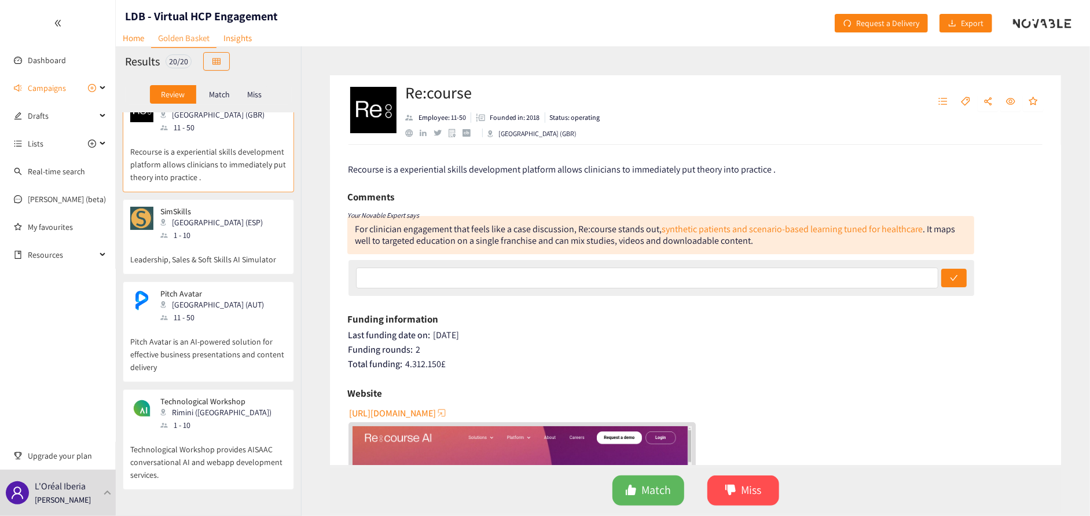 The width and height of the screenshot is (1090, 516). What do you see at coordinates (438, 117) in the screenshot?
I see `li: Employees` at bounding box center [438, 117].